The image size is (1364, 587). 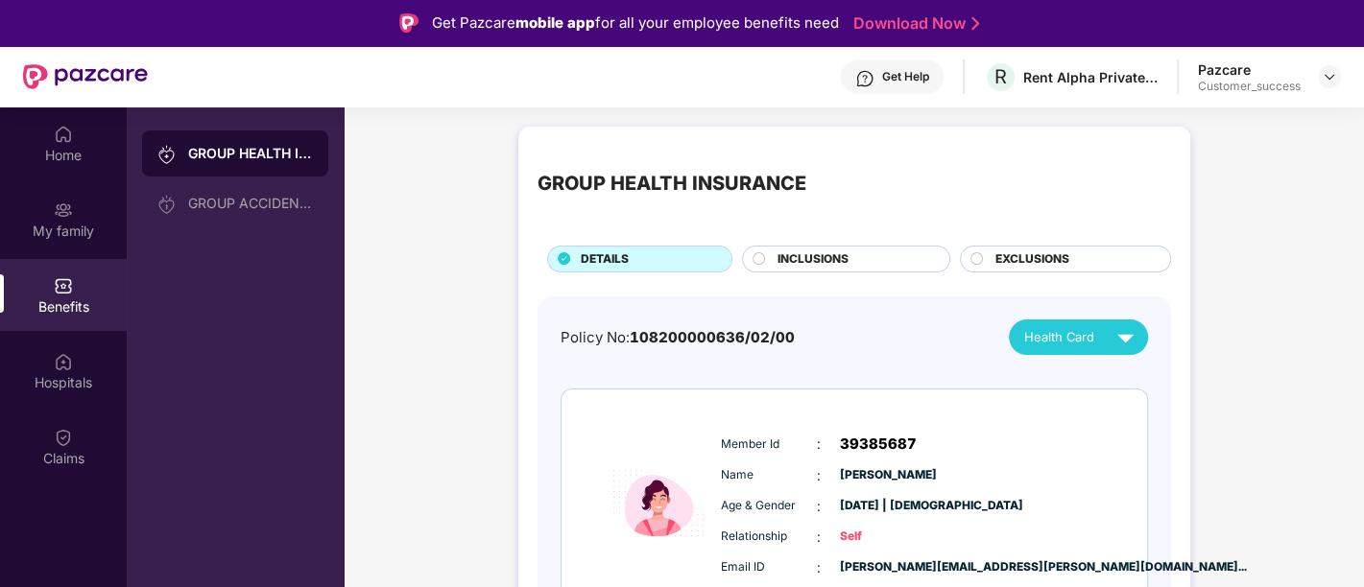 I want to click on span: Health Card, so click(x=1059, y=337).